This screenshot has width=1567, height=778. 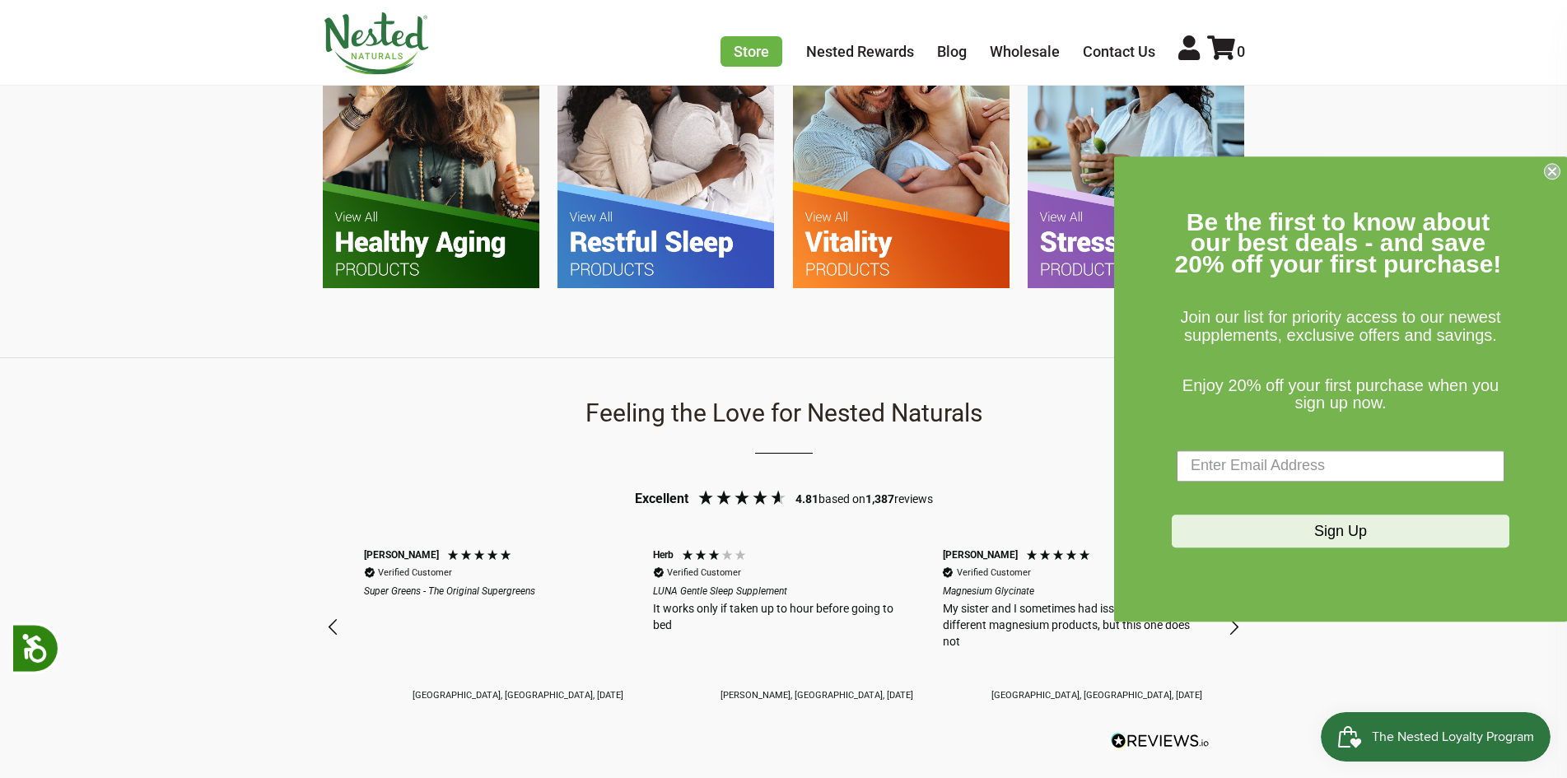 I want to click on div: REVIEWS.io Carousel Scroll Left, so click(x=334, y=628).